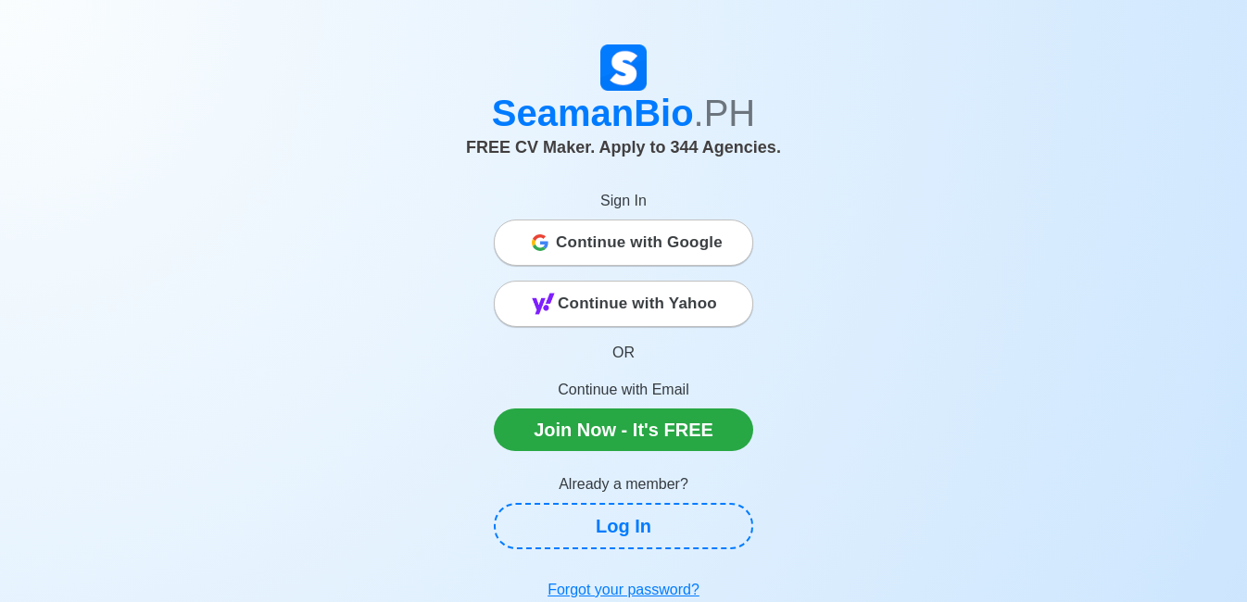 The height and width of the screenshot is (602, 1247). What do you see at coordinates (624, 526) in the screenshot?
I see `a: Log In` at bounding box center [624, 526].